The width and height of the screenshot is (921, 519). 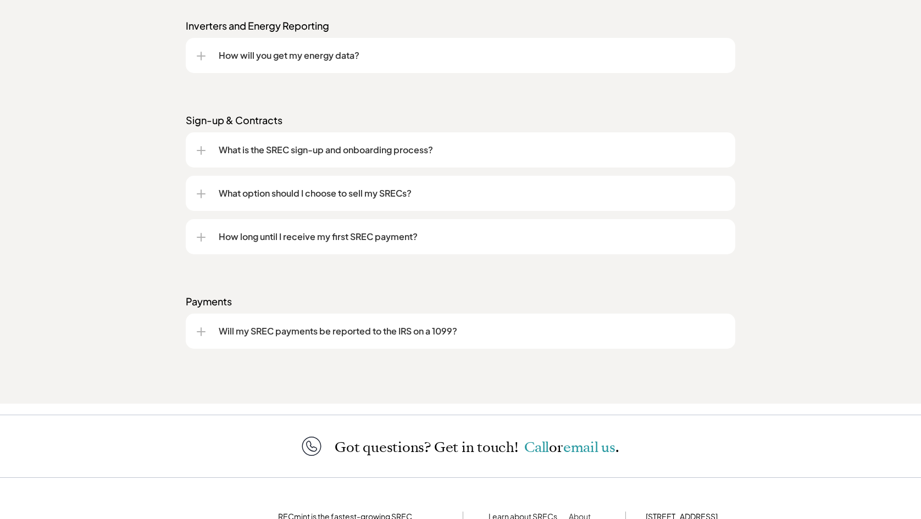 What do you see at coordinates (461, 120) in the screenshot?
I see `p: Sign-up & Contracts` at bounding box center [461, 120].